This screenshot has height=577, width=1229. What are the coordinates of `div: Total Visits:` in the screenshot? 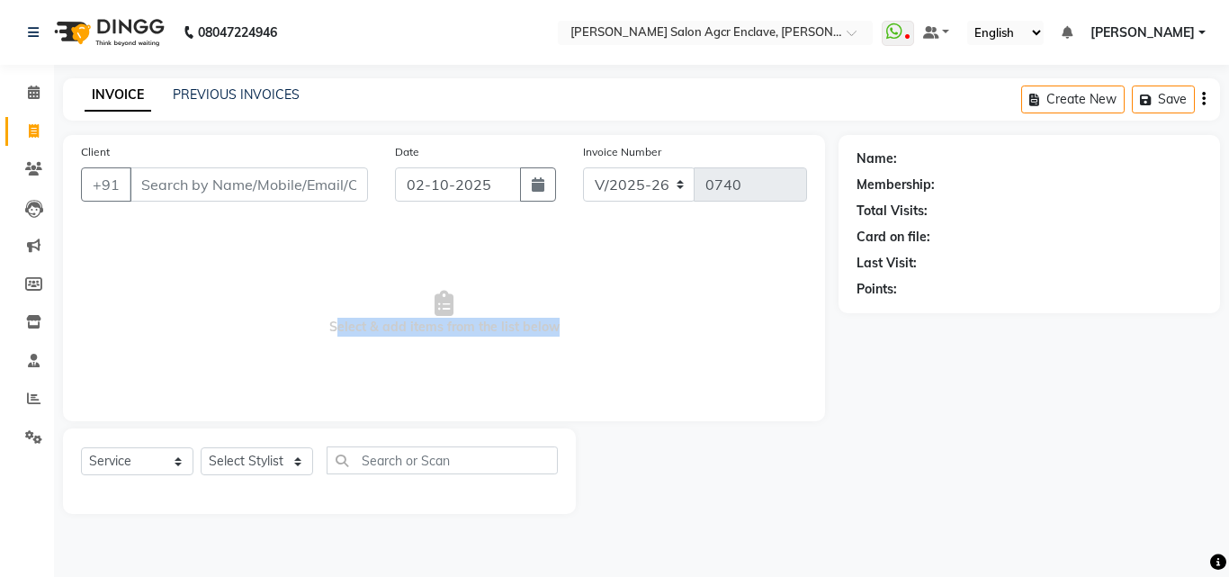 It's located at (892, 211).